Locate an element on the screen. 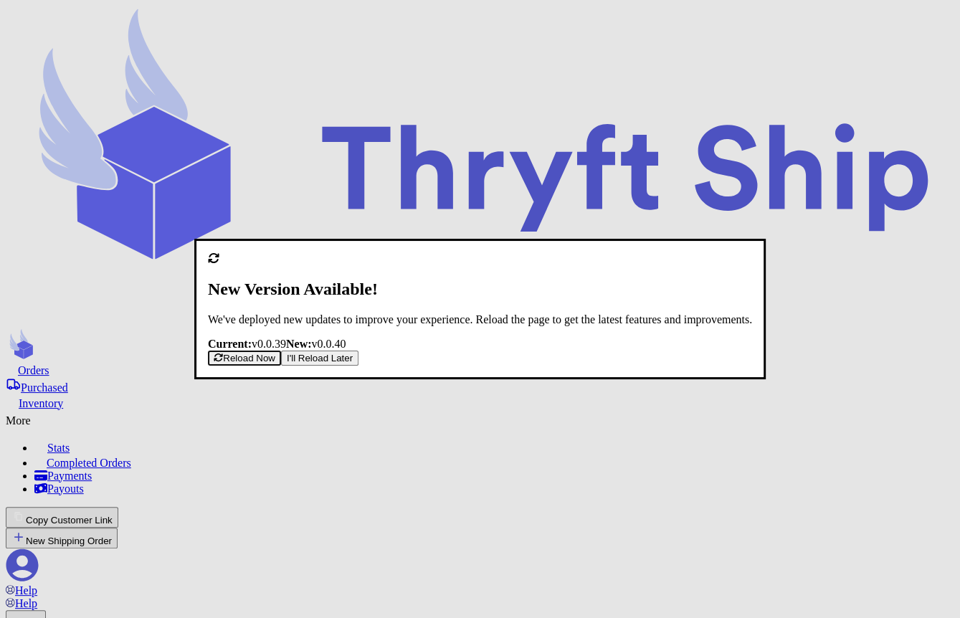 The image size is (960, 618). h2: New Version Available! is located at coordinates (480, 289).